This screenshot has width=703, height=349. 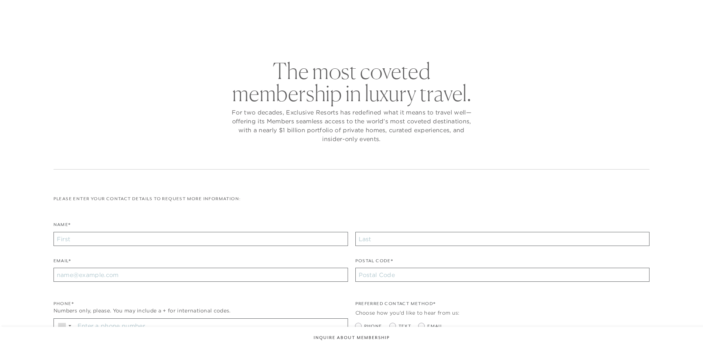 I want to click on div: Country Code Selector, so click(x=64, y=325).